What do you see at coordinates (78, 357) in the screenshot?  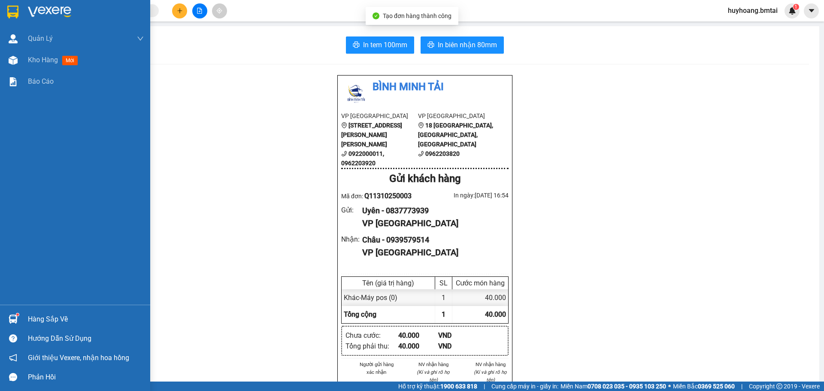 I see `span: Giới thiệu Vexere, nhận hoa hồng` at bounding box center [78, 357].